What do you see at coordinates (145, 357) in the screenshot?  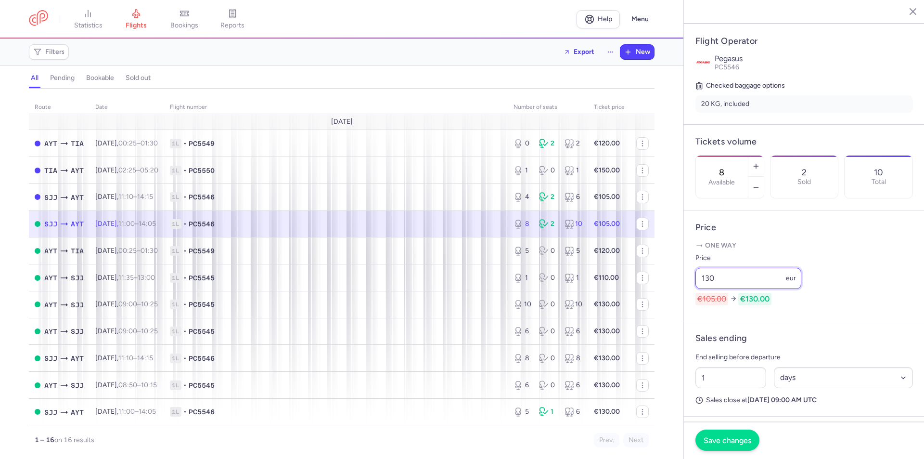 I see `time: 14:15` at bounding box center [145, 357].